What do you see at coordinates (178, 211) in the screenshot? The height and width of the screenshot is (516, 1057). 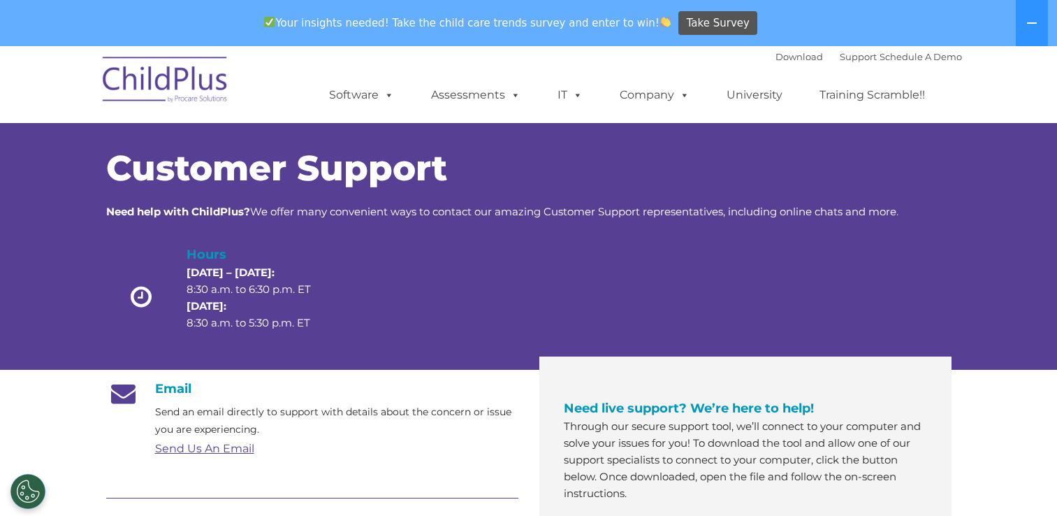 I see `strong: Need help with ChildPlus?` at bounding box center [178, 211].